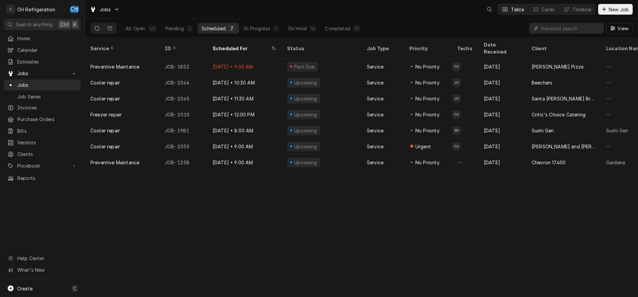 The image size is (638, 297). Describe the element at coordinates (548, 9) in the screenshot. I see `div: Cards` at that location.